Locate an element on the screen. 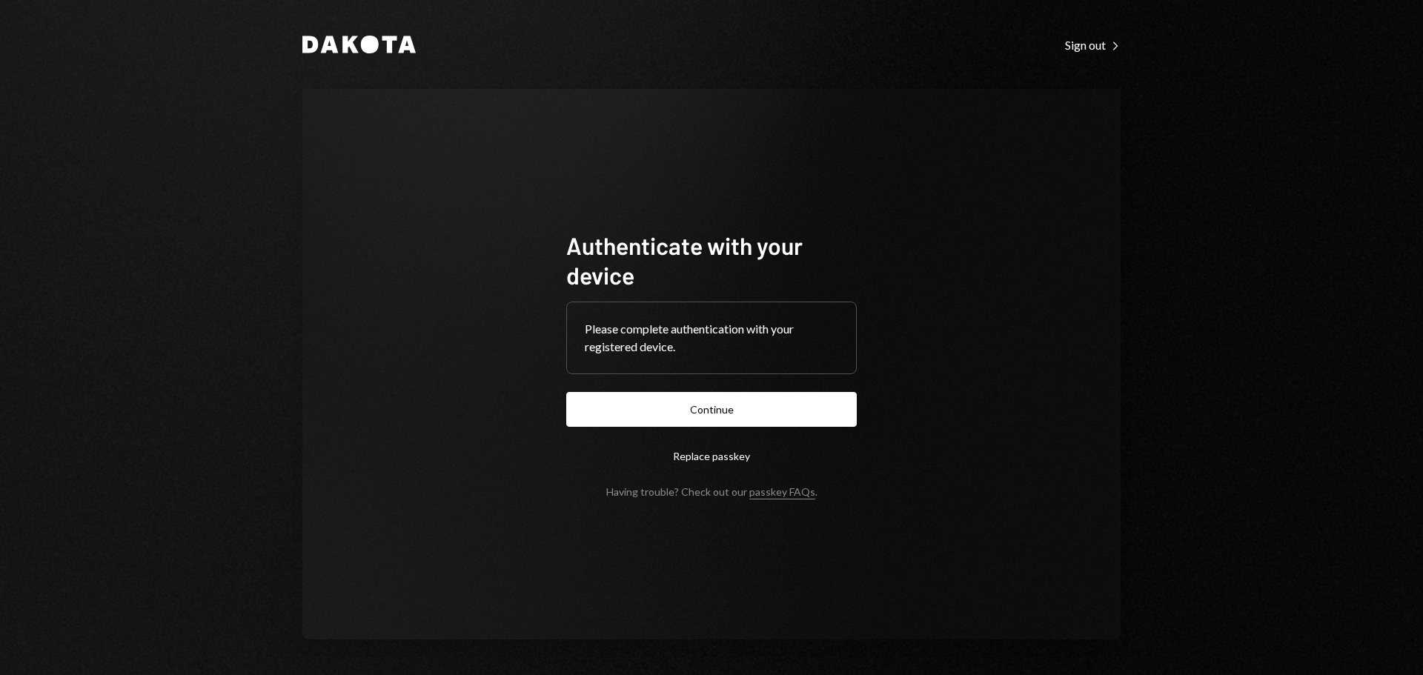 The image size is (1423, 675). a: passkey FAQs is located at coordinates (782, 492).